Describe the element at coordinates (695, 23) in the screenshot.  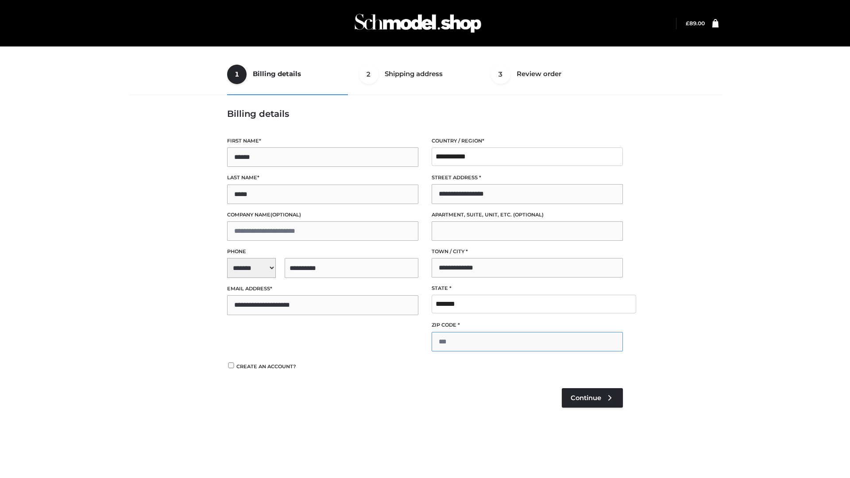
I see `bdi: 89.00` at that location.